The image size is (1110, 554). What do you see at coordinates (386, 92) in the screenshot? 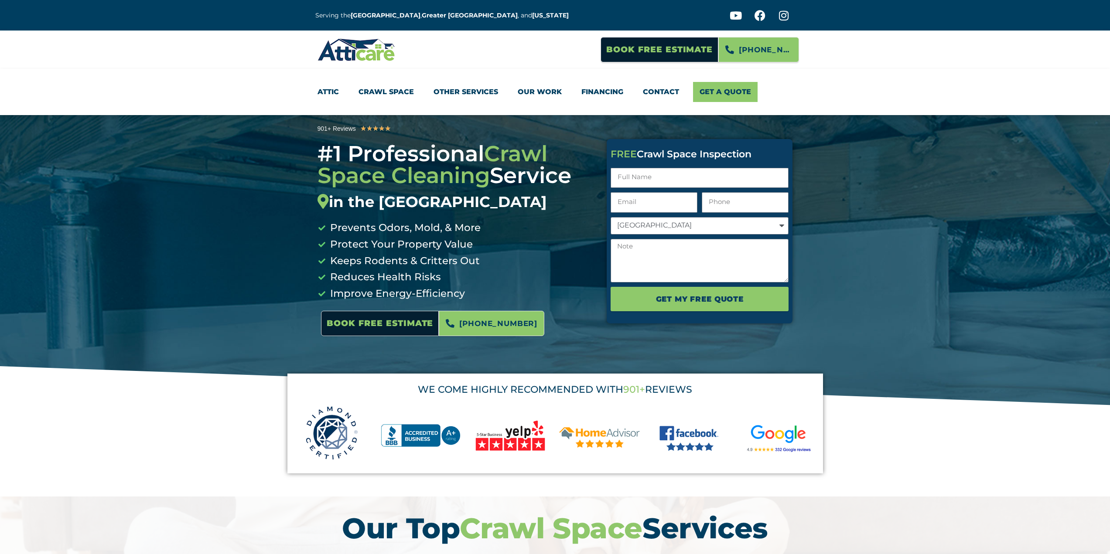
I see `a: Crawl Space` at bounding box center [386, 92].